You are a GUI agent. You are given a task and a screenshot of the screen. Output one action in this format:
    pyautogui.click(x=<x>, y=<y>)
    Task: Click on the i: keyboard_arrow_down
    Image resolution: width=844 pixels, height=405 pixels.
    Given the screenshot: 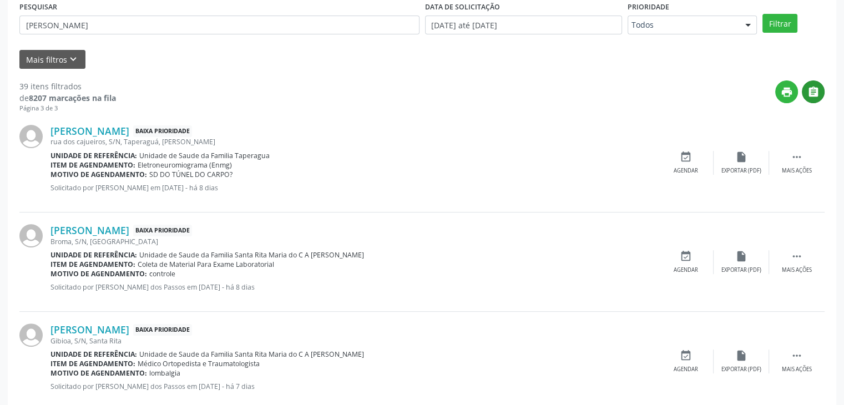 What is the action you would take?
    pyautogui.click(x=73, y=59)
    